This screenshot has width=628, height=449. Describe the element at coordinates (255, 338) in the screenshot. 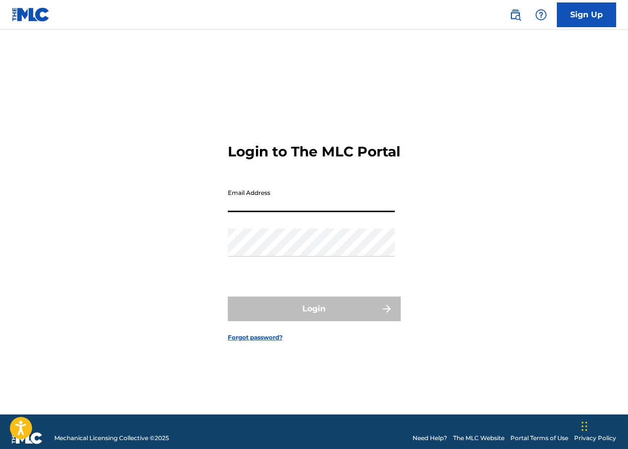

I see `a: Forgot password?` at that location.